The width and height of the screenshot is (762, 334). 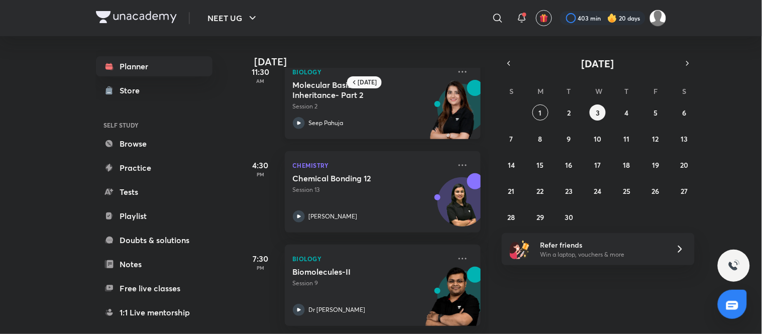 What do you see at coordinates (598, 191) in the screenshot?
I see `button: September 24, 2025` at bounding box center [598, 191].